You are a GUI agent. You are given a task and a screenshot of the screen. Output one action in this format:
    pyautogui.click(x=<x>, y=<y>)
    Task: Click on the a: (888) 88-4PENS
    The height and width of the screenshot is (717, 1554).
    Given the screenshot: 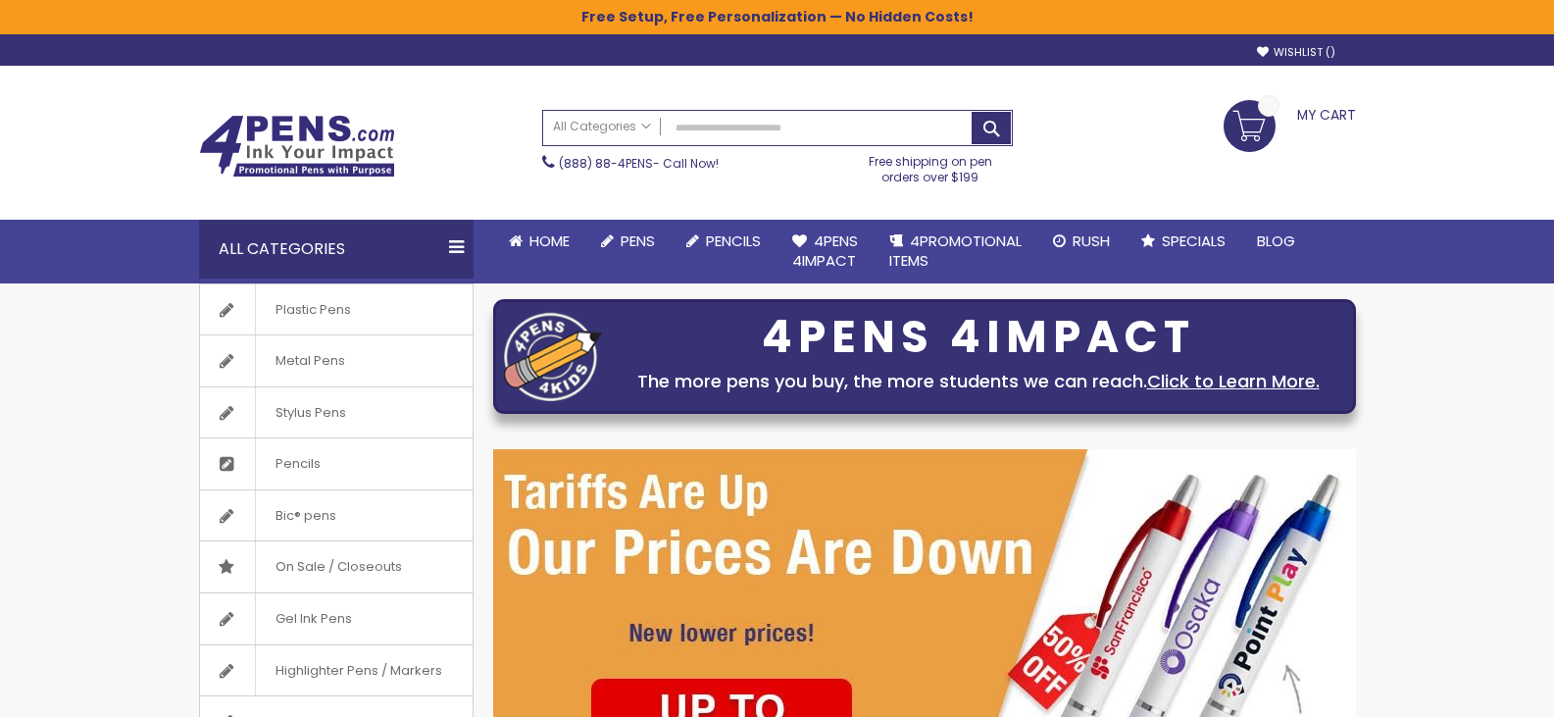 What is the action you would take?
    pyautogui.click(x=606, y=163)
    